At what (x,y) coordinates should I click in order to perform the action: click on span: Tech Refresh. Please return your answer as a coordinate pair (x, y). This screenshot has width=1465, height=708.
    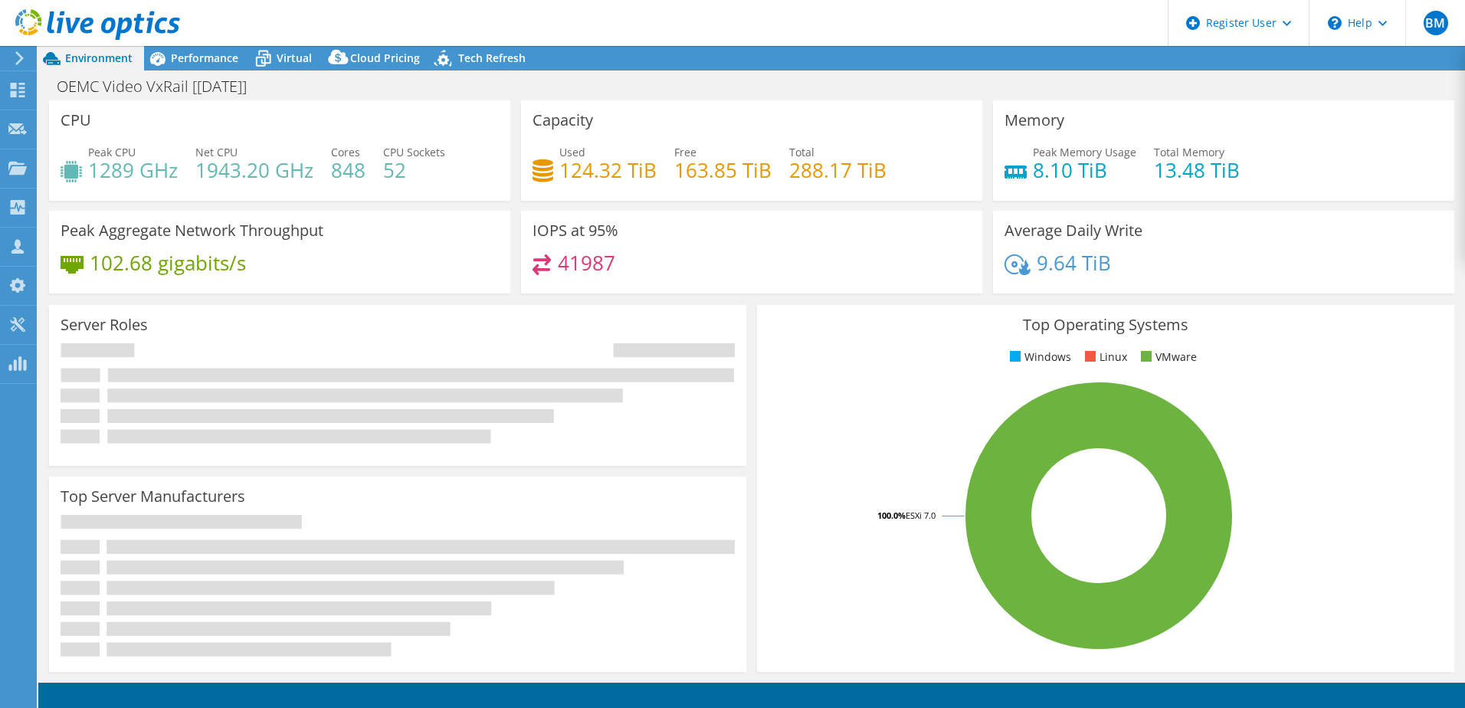
    Looking at the image, I should click on (492, 57).